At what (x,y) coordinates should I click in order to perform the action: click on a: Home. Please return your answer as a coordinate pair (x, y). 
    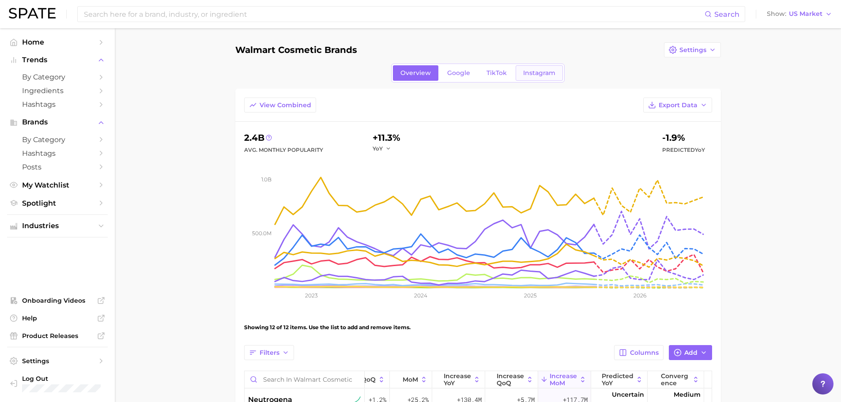
    Looking at the image, I should click on (57, 42).